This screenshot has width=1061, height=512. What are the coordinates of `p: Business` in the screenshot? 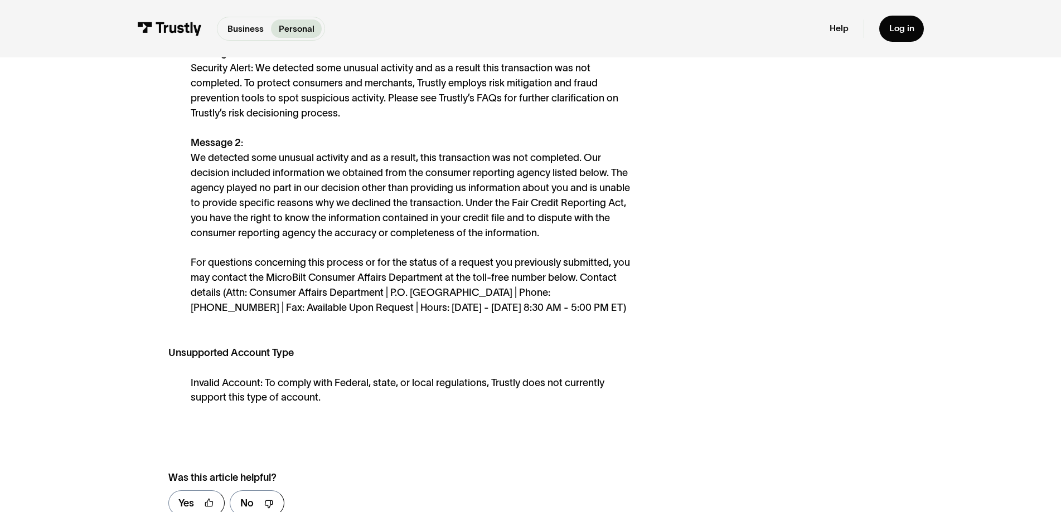 It's located at (245, 29).